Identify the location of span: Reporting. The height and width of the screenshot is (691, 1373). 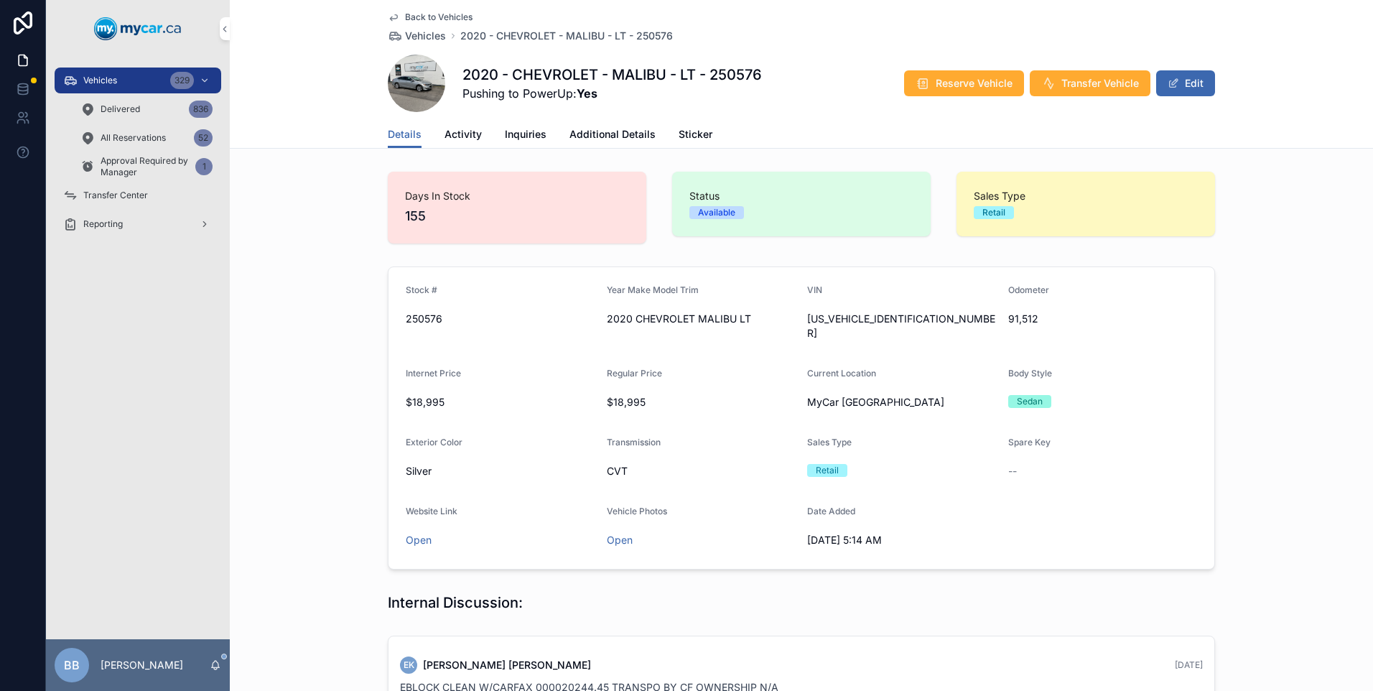
(103, 224).